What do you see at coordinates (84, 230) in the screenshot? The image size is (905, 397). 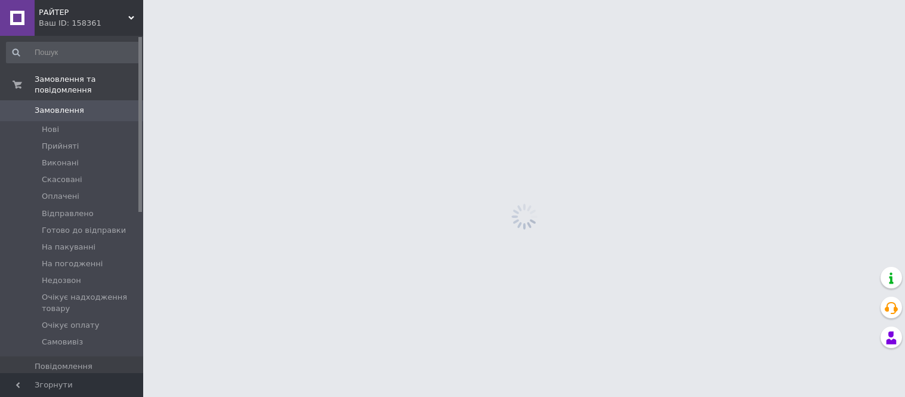 I see `span: Готово до відправки` at bounding box center [84, 230].